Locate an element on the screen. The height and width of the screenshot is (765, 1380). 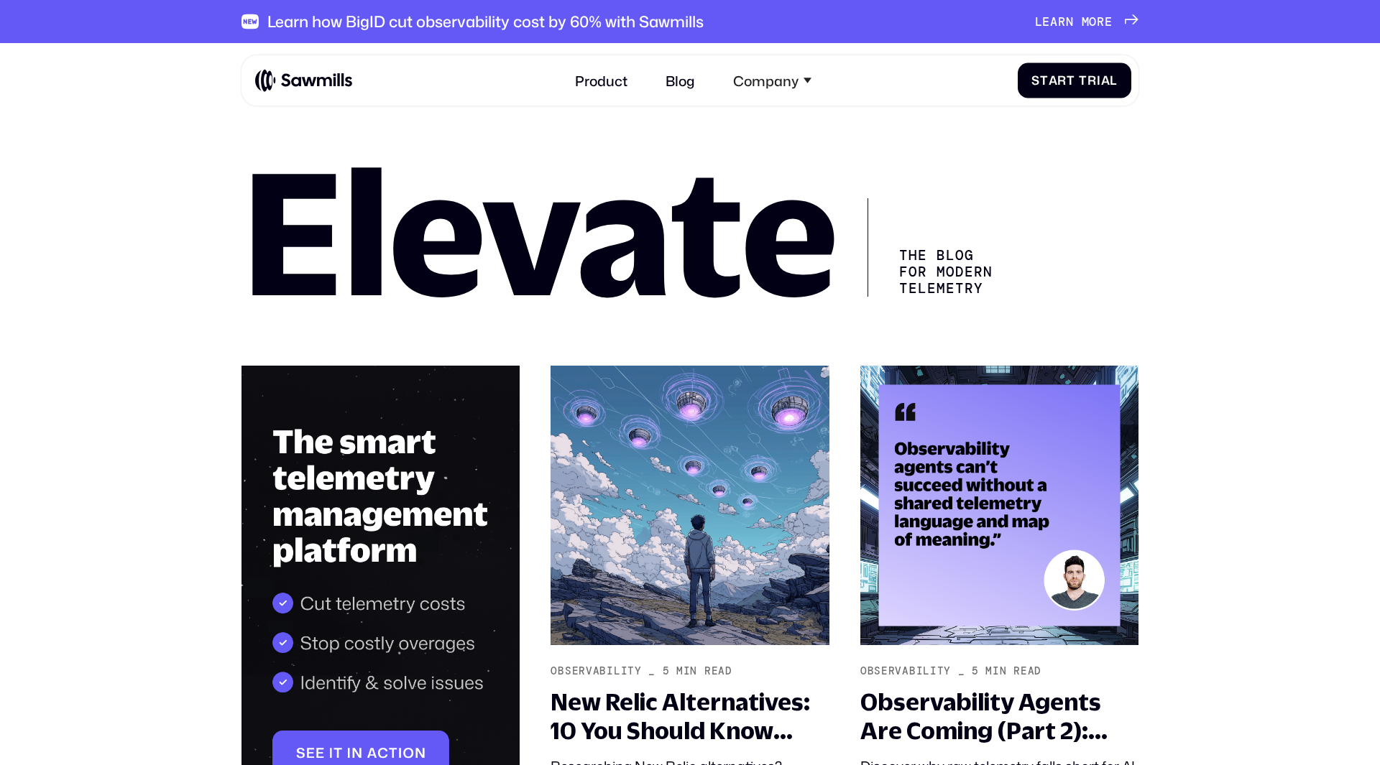
span: L is located at coordinates (1038, 22).